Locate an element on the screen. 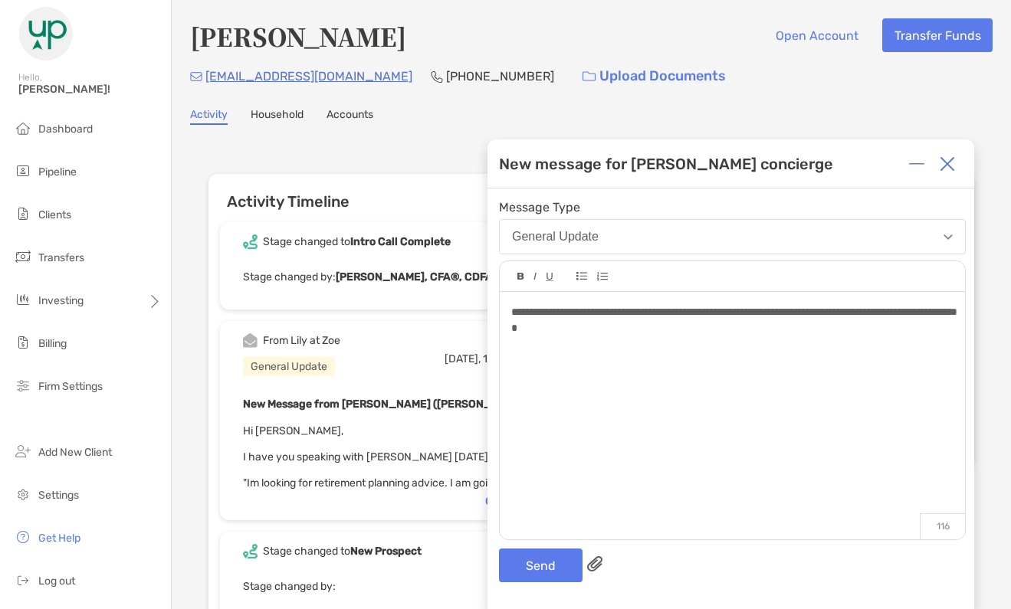 This screenshot has width=1011, height=609. img: Close is located at coordinates (947, 164).